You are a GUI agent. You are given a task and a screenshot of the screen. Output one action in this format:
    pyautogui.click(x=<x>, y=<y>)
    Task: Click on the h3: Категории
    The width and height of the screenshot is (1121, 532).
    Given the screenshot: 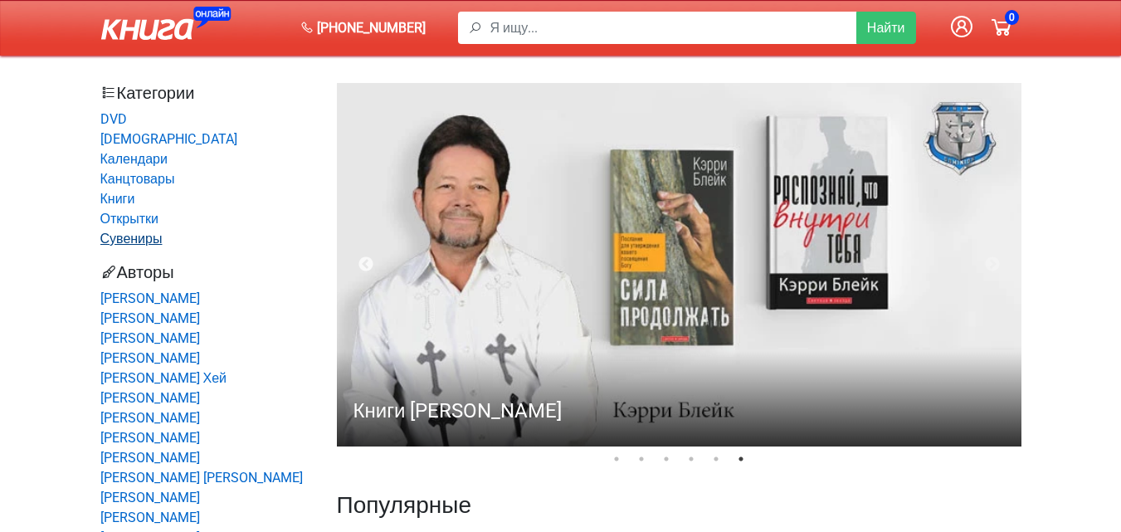 What is the action you would take?
    pyautogui.click(x=206, y=93)
    